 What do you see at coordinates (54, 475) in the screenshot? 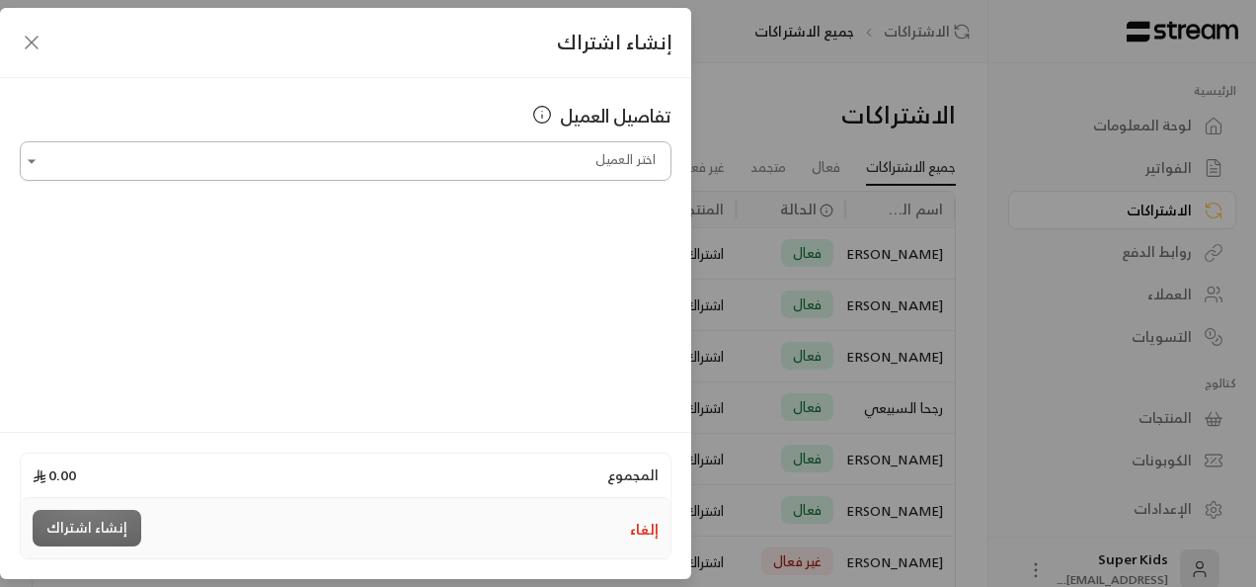
I see `span: 0.00` at bounding box center [54, 475].